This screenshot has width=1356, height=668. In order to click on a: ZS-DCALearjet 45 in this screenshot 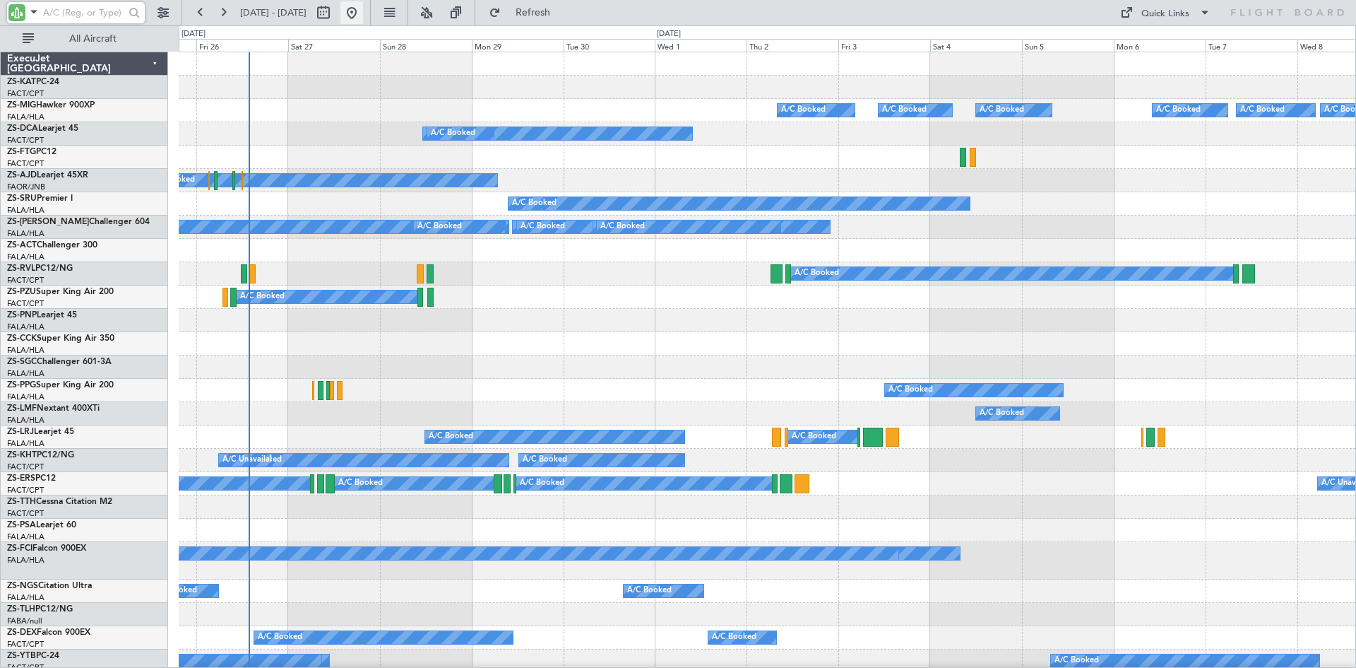, I will do `click(42, 129)`.